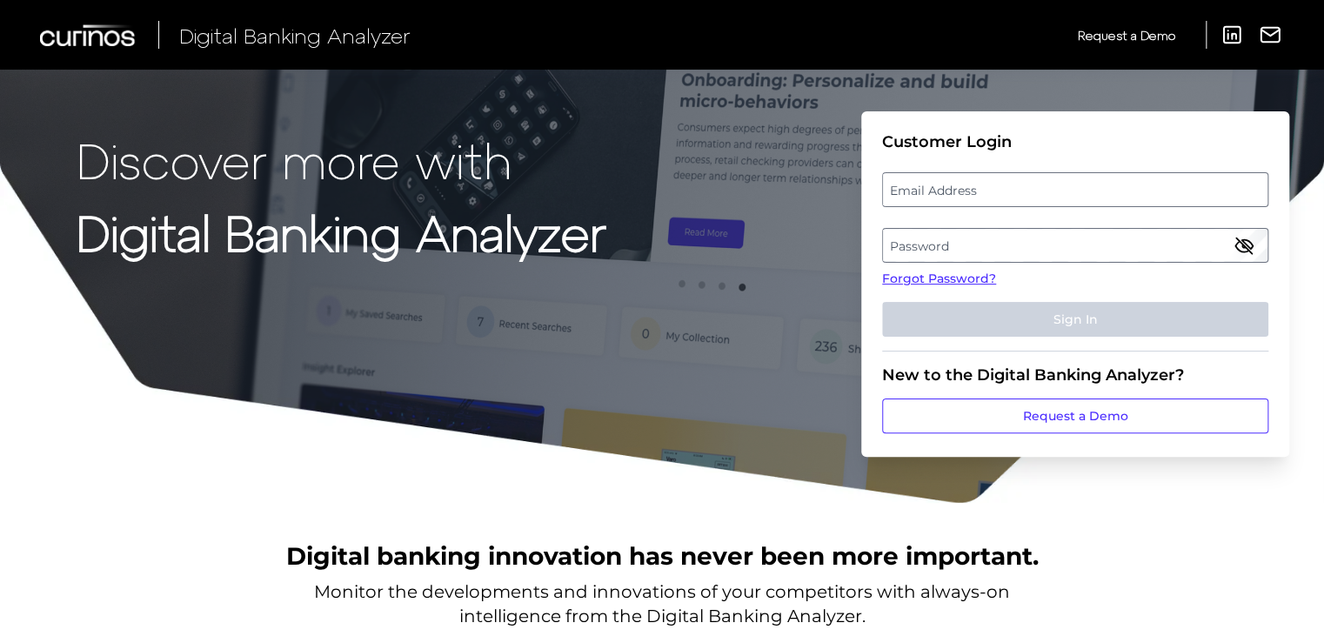 The height and width of the screenshot is (643, 1324). What do you see at coordinates (1074, 190) in the screenshot?
I see `label: Email Address` at bounding box center [1074, 190].